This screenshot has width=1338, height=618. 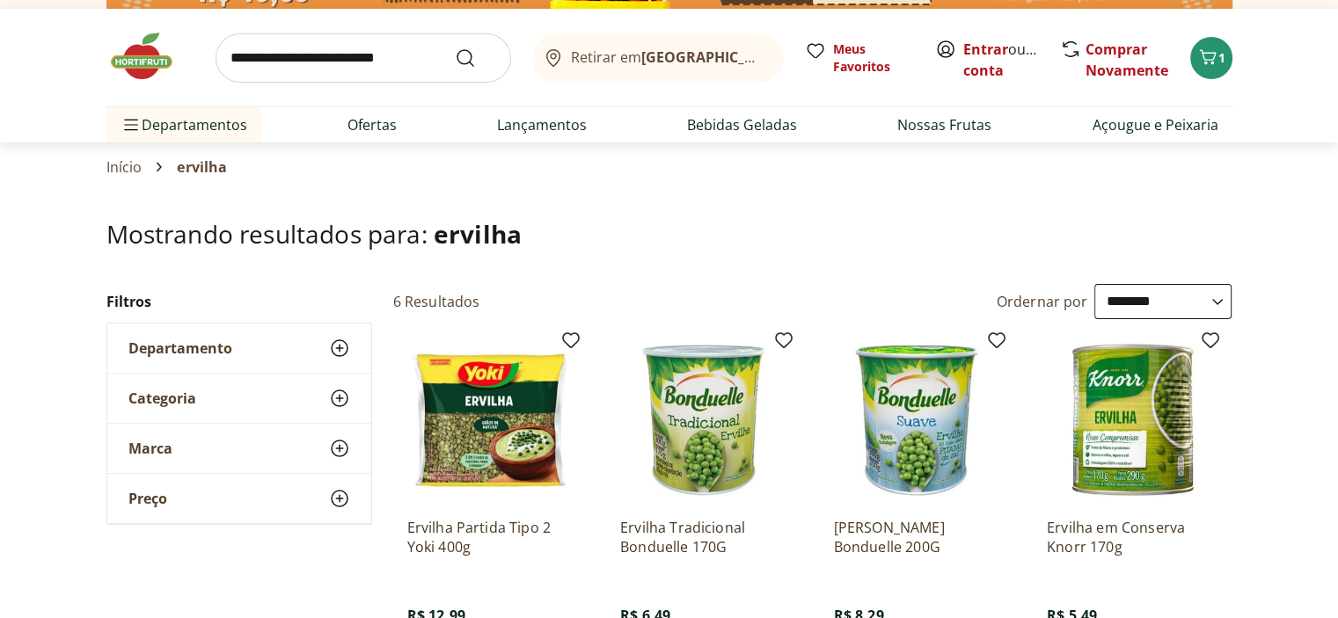 I want to click on p: Ervilha Partida Tipo 2 Yoki 400g, so click(x=491, y=537).